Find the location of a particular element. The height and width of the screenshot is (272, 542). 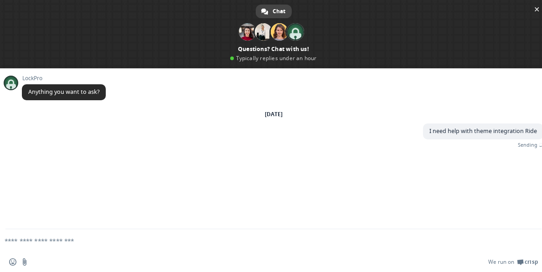

span: Chat is located at coordinates (279, 11).